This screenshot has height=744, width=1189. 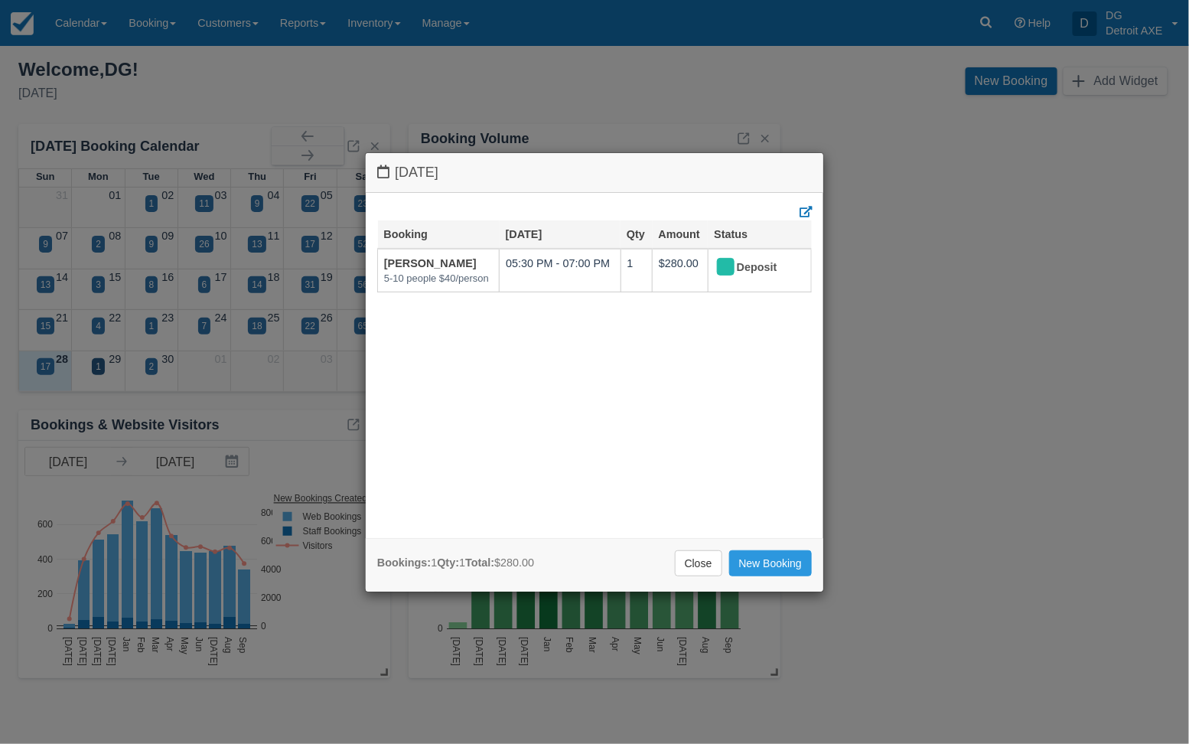 What do you see at coordinates (636, 234) in the screenshot?
I see `a: Qty` at bounding box center [636, 234].